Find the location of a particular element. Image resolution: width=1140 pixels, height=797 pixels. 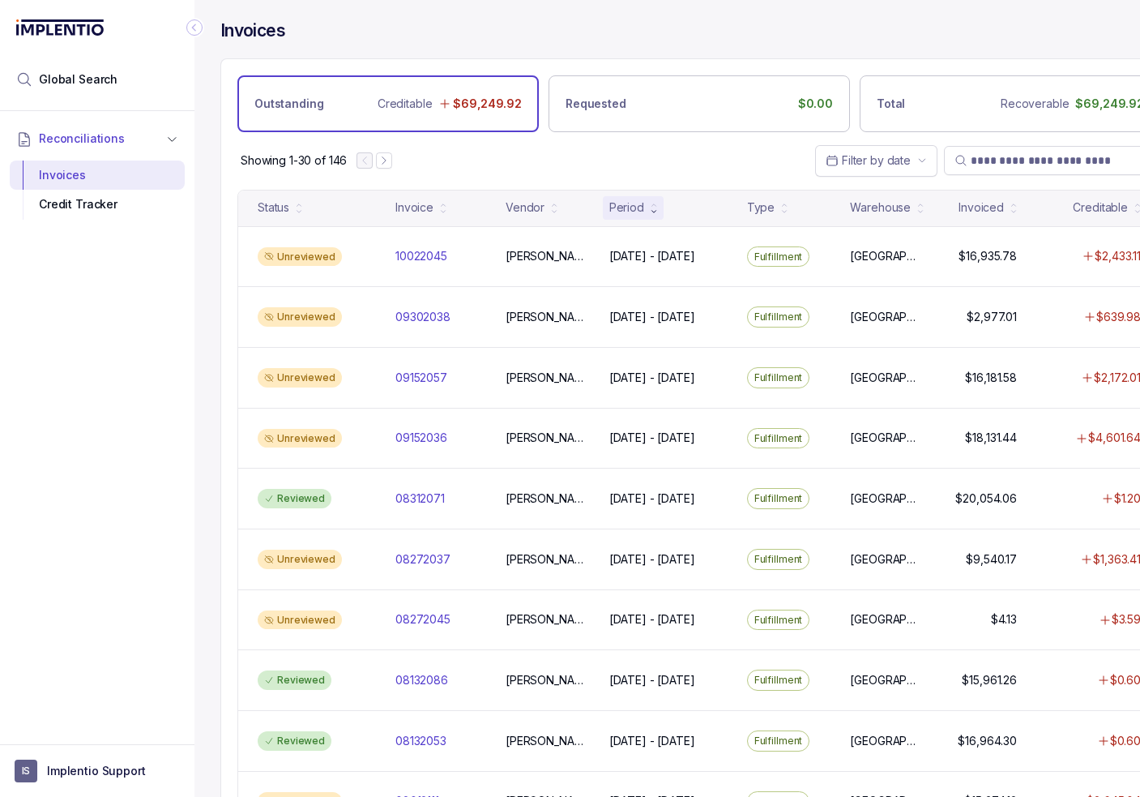

p: 08272045 is located at coordinates (423, 619).